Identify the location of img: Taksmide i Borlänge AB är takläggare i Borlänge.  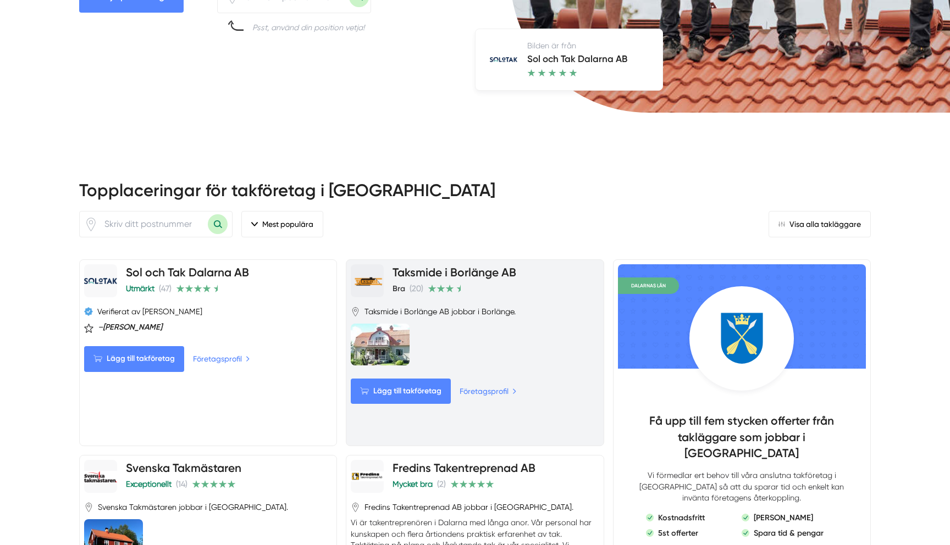
(380, 344).